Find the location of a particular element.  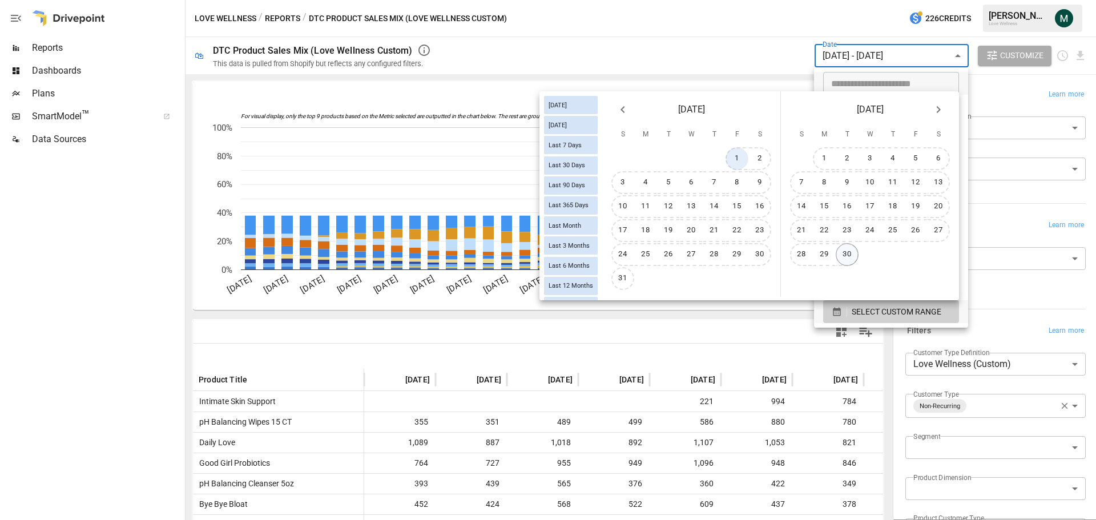

span: Last 12 Months is located at coordinates (571, 285).